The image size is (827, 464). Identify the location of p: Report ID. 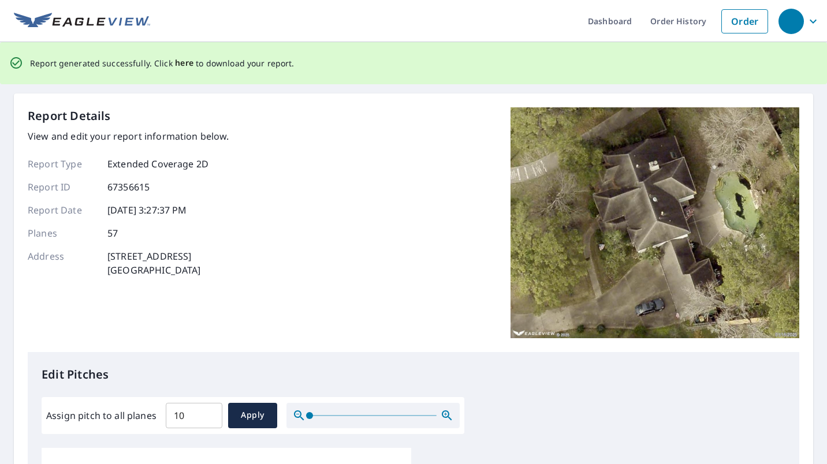
(62, 187).